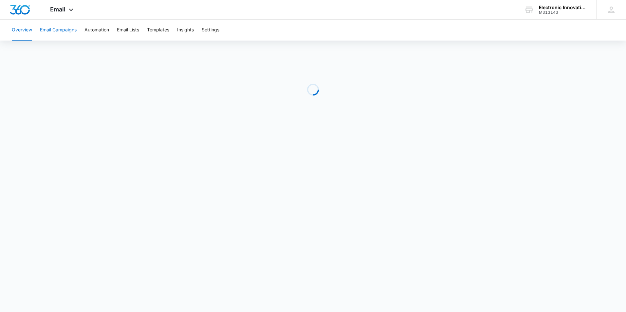 The image size is (626, 312). I want to click on div: account name, so click(562, 8).